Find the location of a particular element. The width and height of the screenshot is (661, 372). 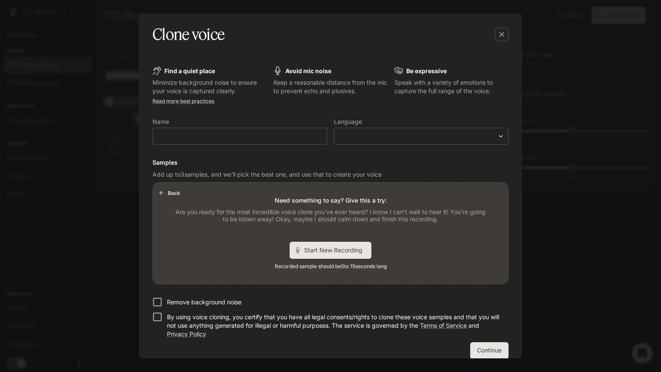

p: Name is located at coordinates (161, 122).